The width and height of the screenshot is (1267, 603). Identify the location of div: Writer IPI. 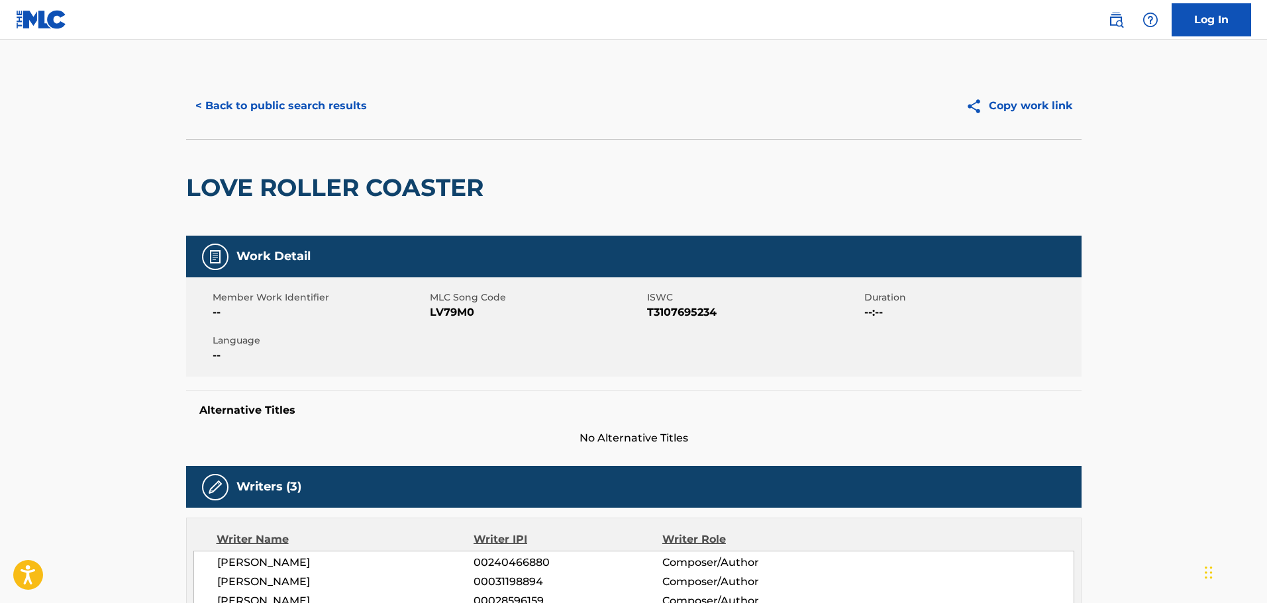
(568, 540).